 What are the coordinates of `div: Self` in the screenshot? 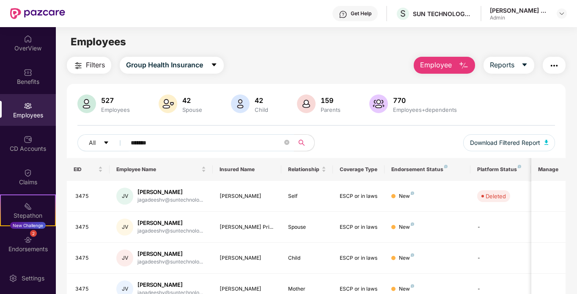 It's located at (307, 196).